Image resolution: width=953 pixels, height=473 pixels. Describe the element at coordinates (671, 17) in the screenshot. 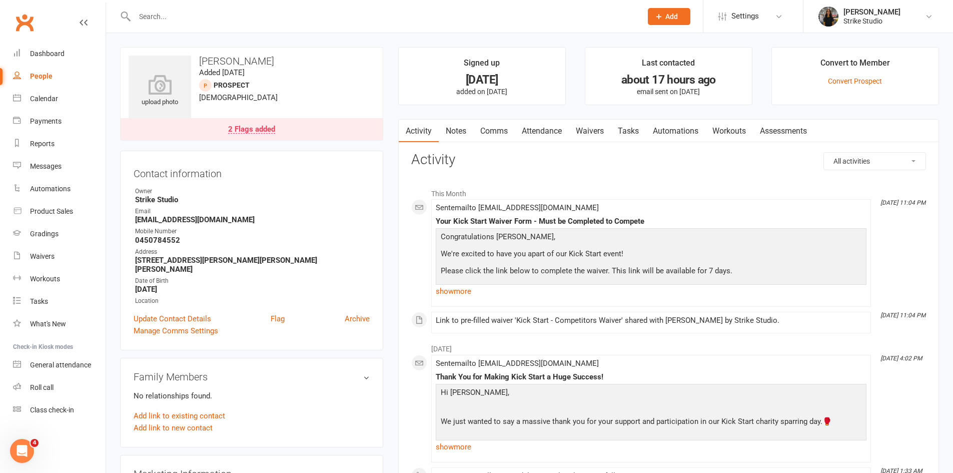

I see `span: Add` at that location.